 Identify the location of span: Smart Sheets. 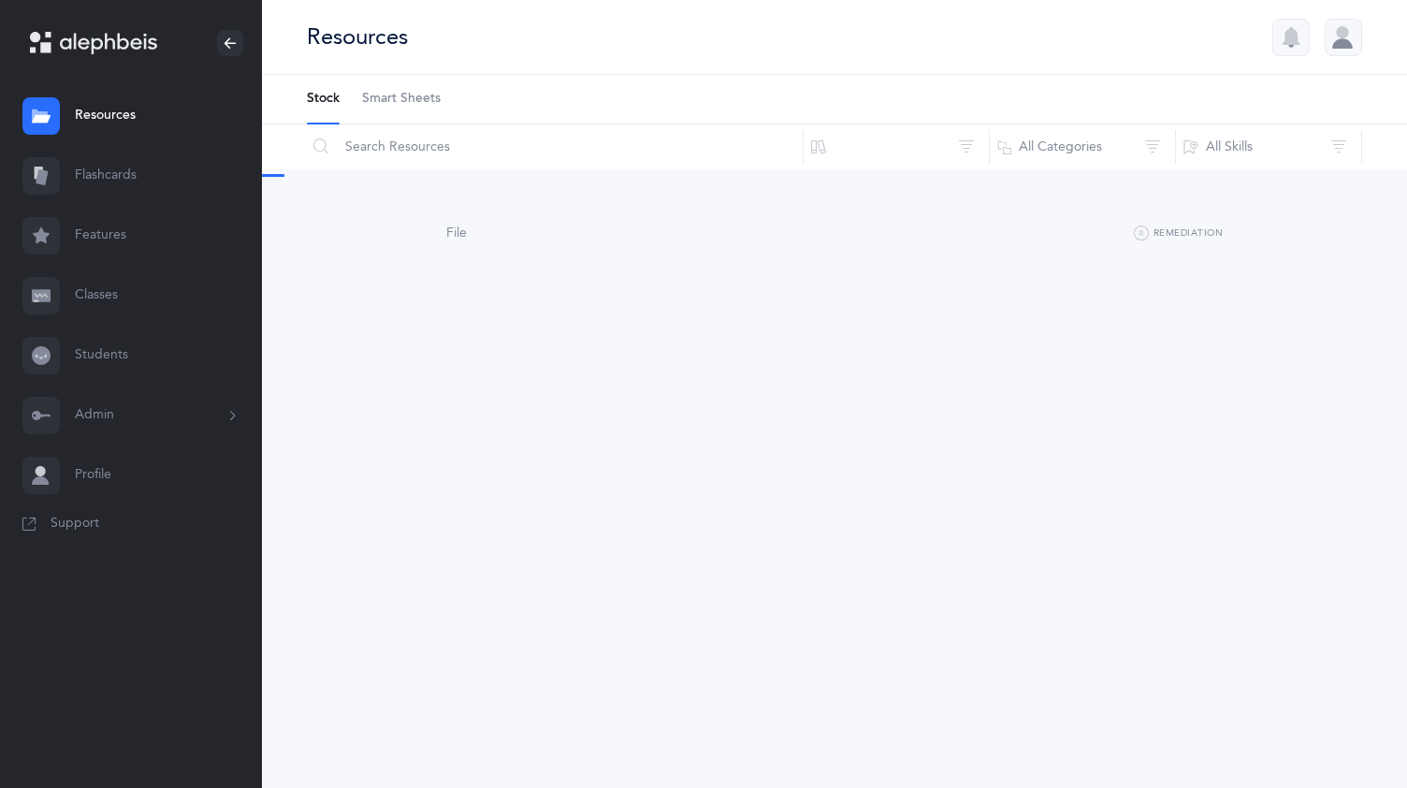
(401, 99).